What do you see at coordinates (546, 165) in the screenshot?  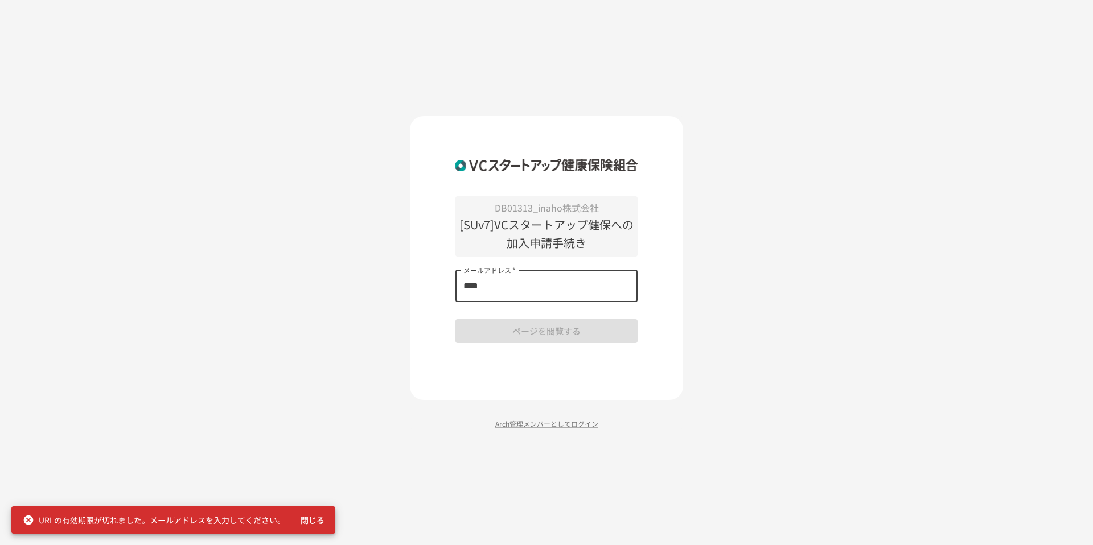 I see `img: ZDfHsVrhrXUoWEWGWYf8C4Fv4dEjYTEDCNvmL73B7ox` at bounding box center [546, 165].